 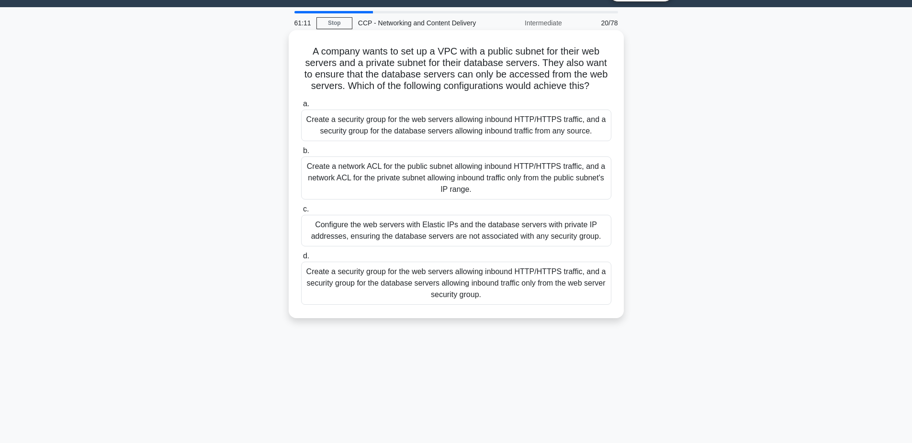 What do you see at coordinates (526, 23) in the screenshot?
I see `div: Intermediate` at bounding box center [526, 23].